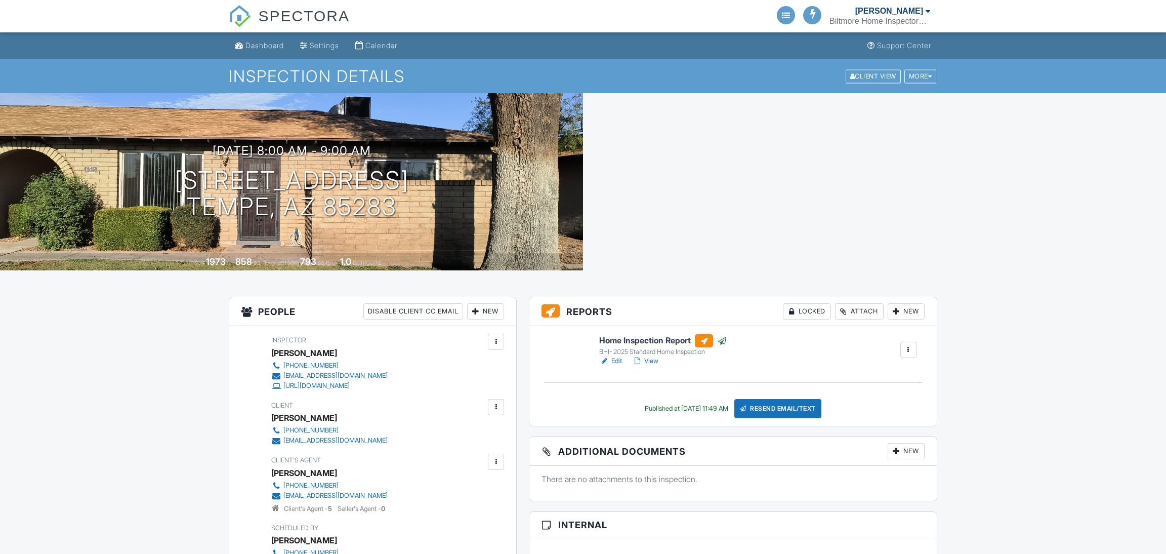 This screenshot has height=554, width=1166. I want to click on h3: Internal, so click(733, 525).